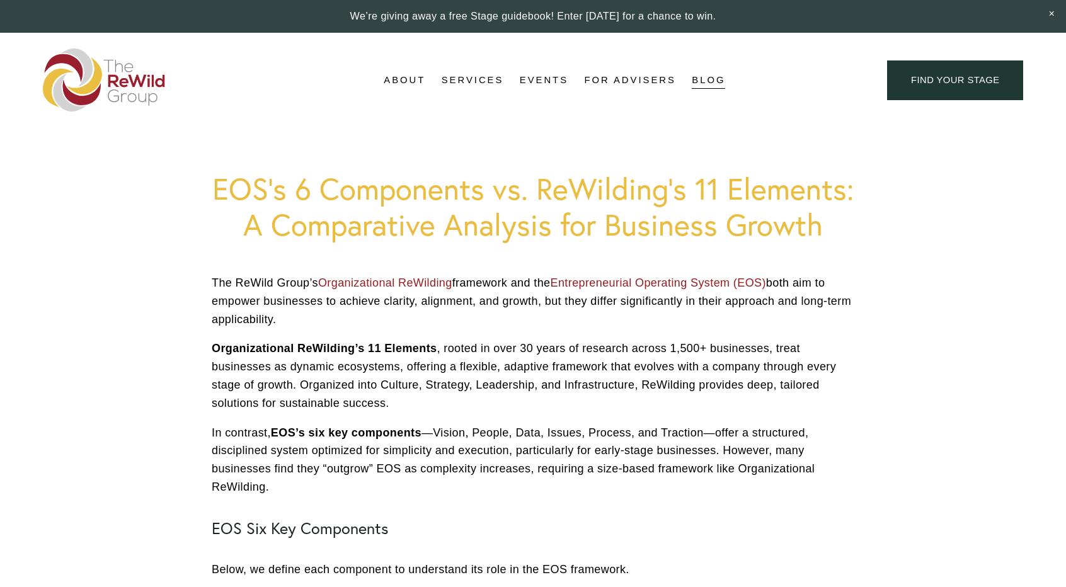 This screenshot has height=587, width=1066. Describe the element at coordinates (533, 460) in the screenshot. I see `p: In contrast, —Vision, People, Data, Issues, Process, and Traction—offer a structured, disciplined...` at that location.